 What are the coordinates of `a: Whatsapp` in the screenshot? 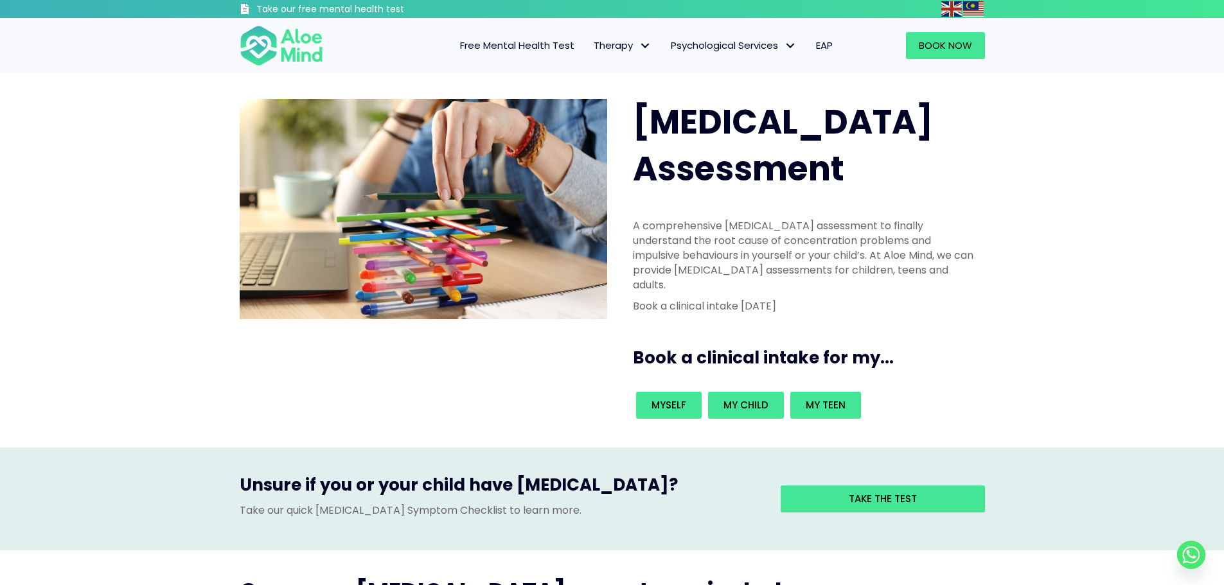 It's located at (1191, 555).